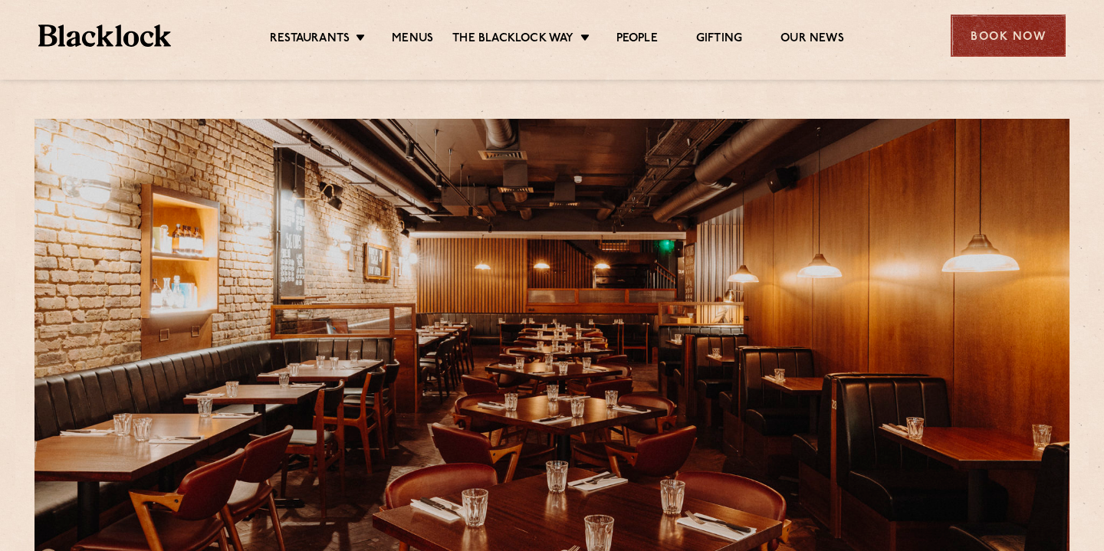 The width and height of the screenshot is (1104, 551). I want to click on a: Restaurants, so click(310, 40).